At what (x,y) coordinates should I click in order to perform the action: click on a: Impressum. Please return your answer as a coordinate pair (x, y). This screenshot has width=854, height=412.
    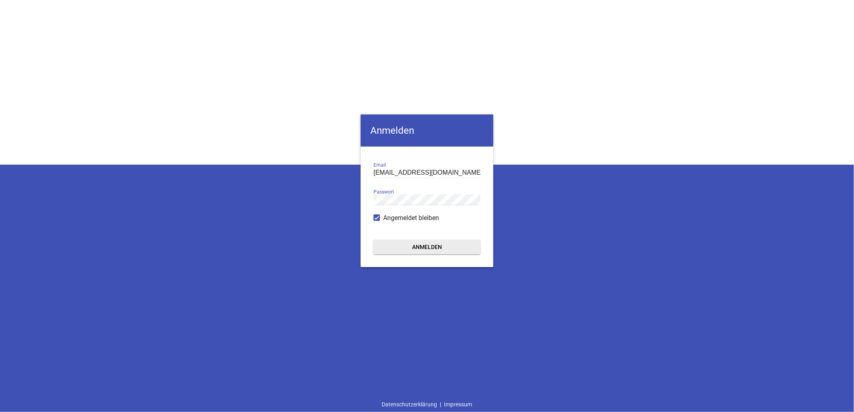
    Looking at the image, I should click on (458, 405).